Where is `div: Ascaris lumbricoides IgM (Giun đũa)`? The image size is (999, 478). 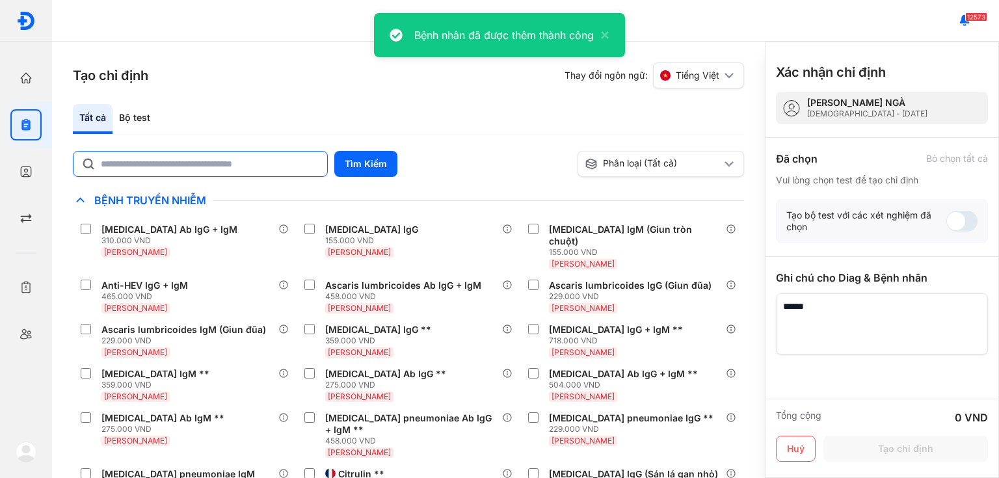
div: Ascaris lumbricoides IgM (Giun đũa) is located at coordinates (183, 330).